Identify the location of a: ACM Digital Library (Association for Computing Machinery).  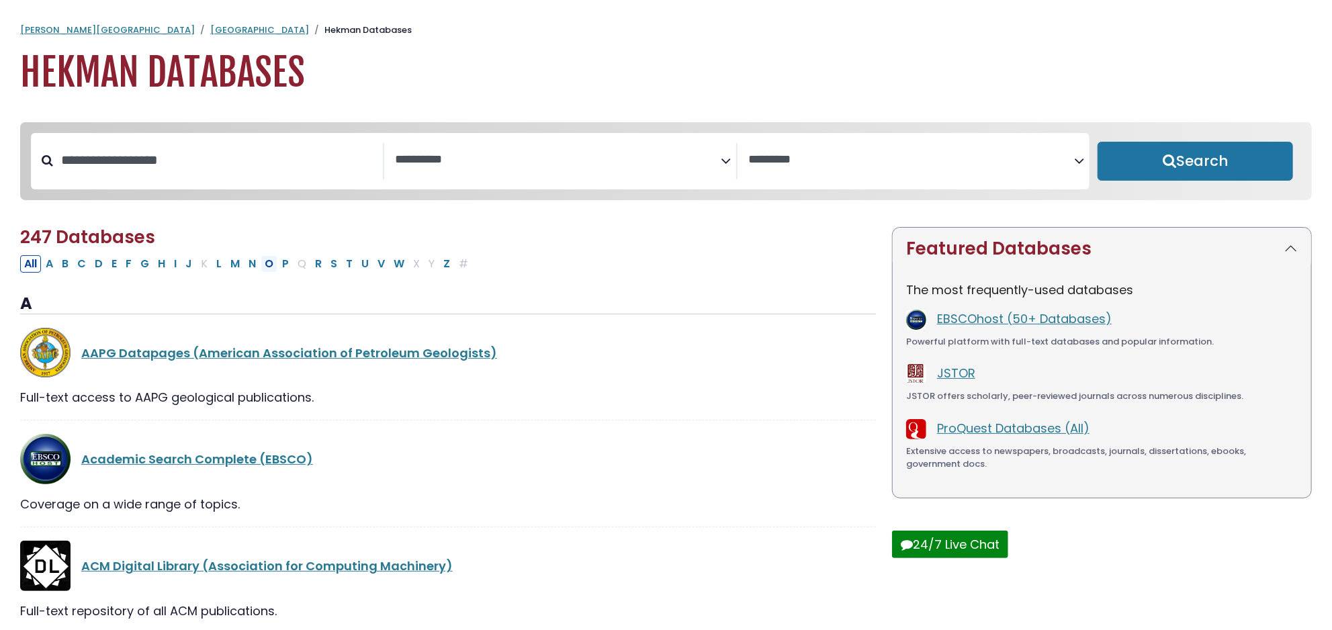
(267, 566).